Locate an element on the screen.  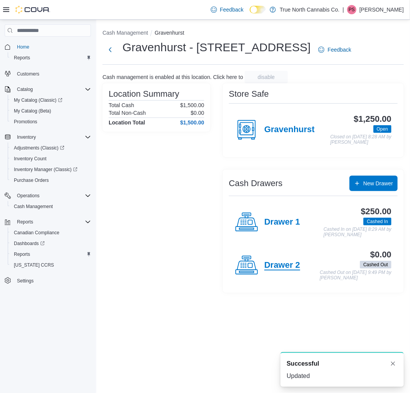
h4: $1,500.00 is located at coordinates (192, 123).